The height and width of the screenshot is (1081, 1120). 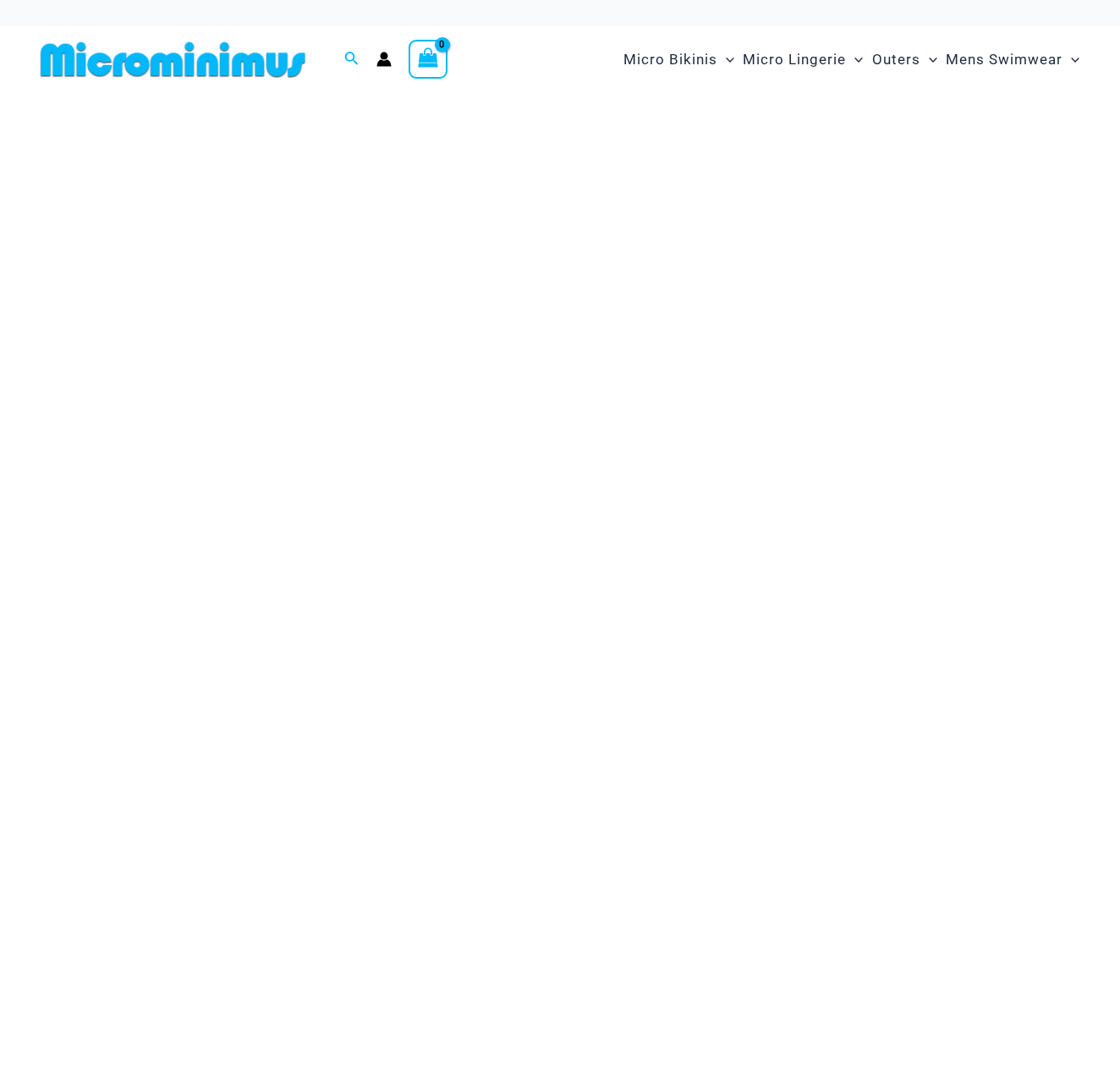 What do you see at coordinates (172, 60) in the screenshot?
I see `img: MM SHOP LOGO FLAT` at bounding box center [172, 60].